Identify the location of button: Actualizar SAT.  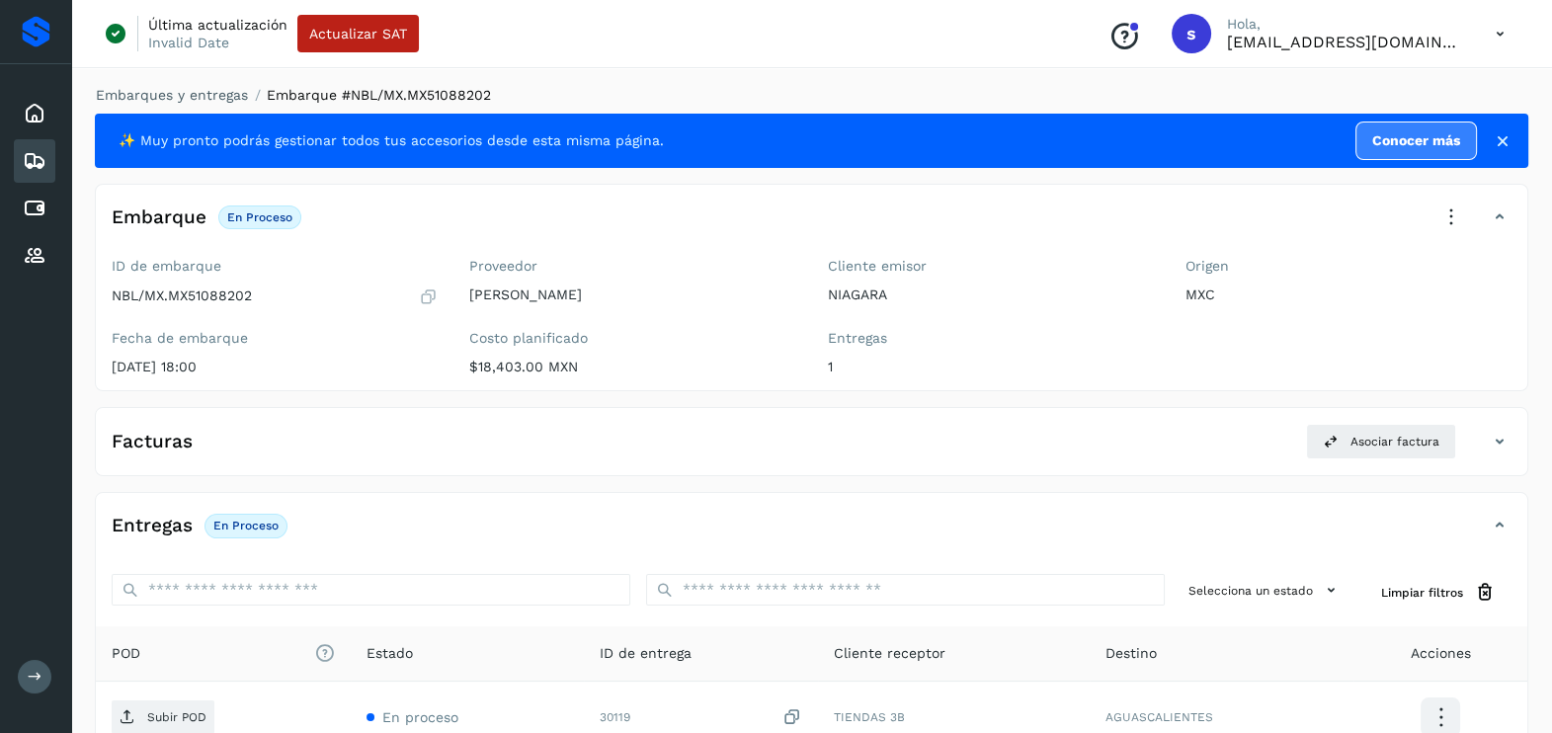
(358, 34).